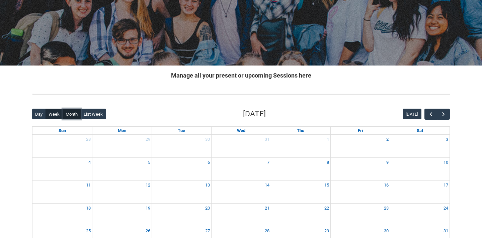 The image size is (482, 238). Describe the element at coordinates (62, 192) in the screenshot. I see `td: Go to January 11, 2026` at that location.